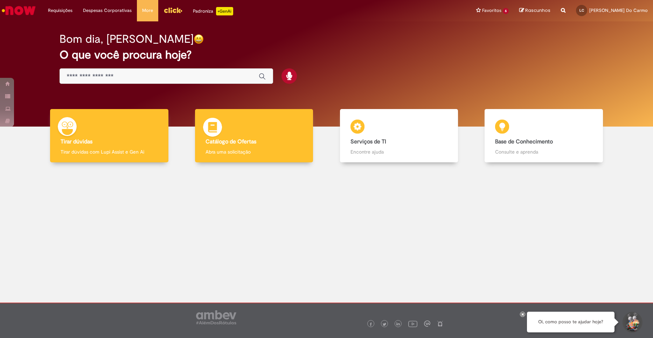  What do you see at coordinates (398, 324) in the screenshot?
I see `img: logo_footer_linkedin.png` at bounding box center [398, 324].